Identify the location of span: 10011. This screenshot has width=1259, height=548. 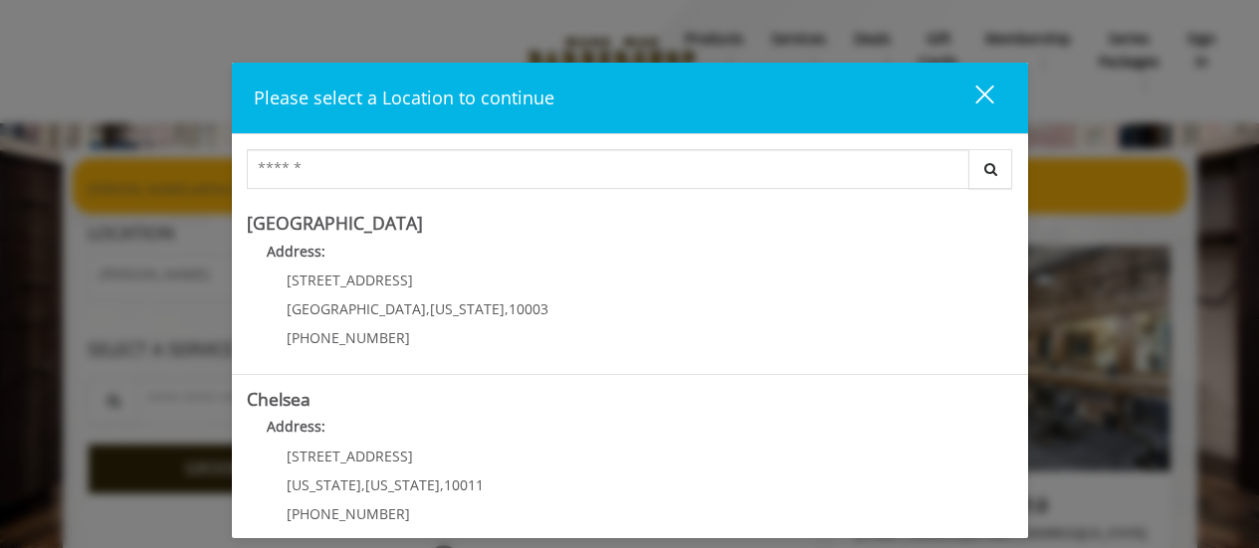
(464, 485).